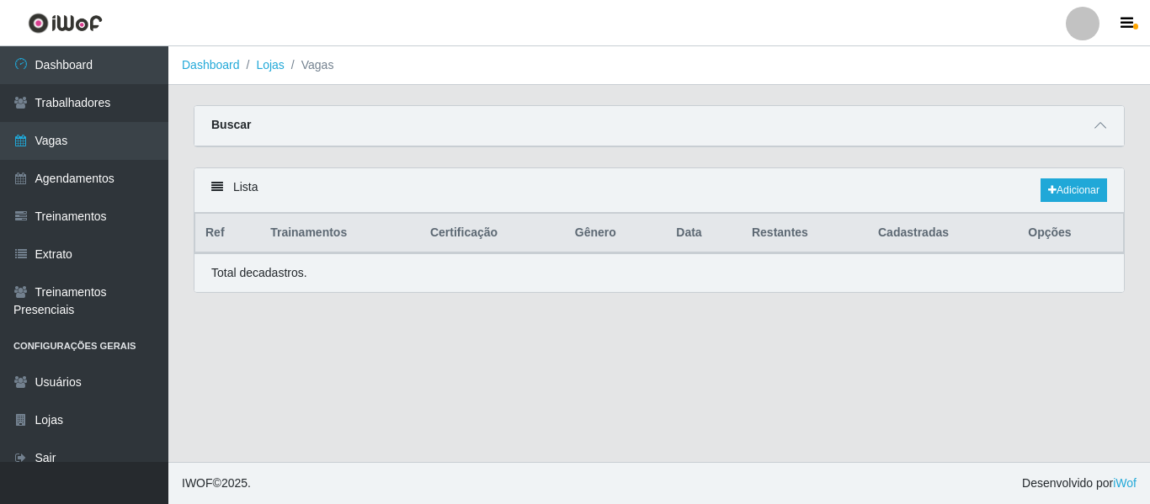  Describe the element at coordinates (616, 233) in the screenshot. I see `th: Gênero` at that location.